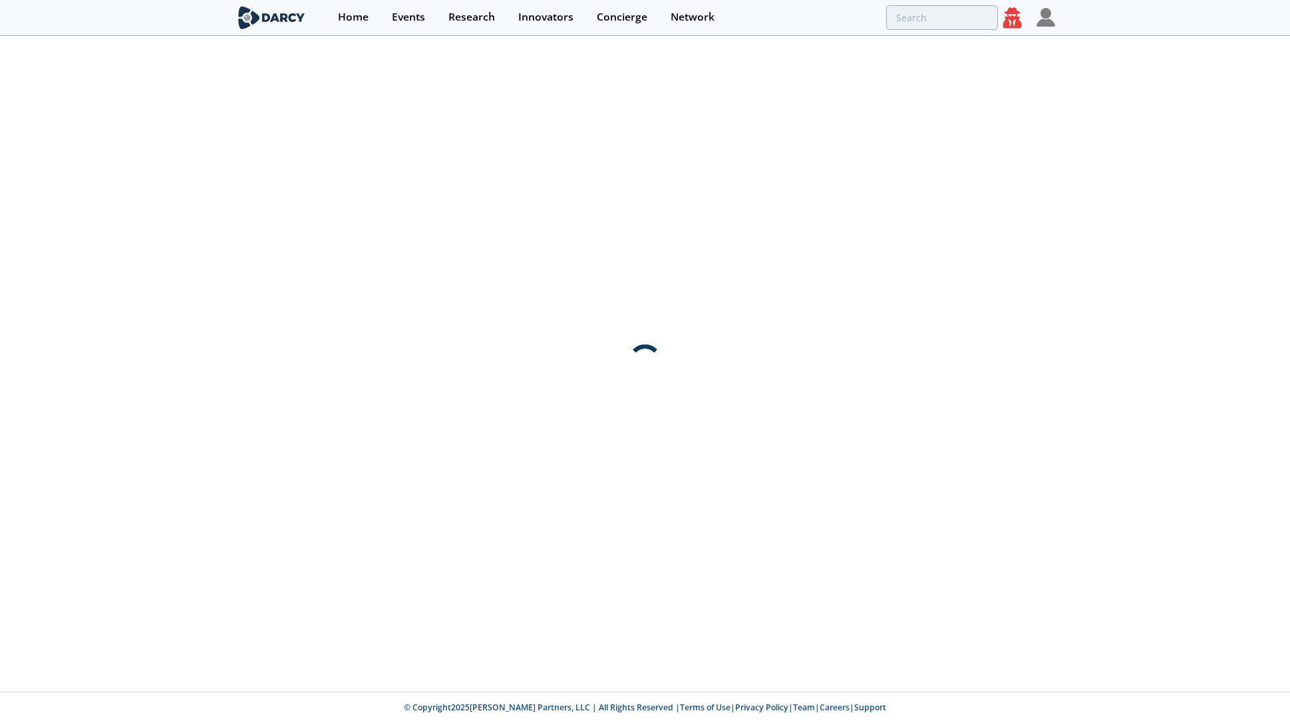 Image resolution: width=1290 pixels, height=723 pixels. What do you see at coordinates (409, 17) in the screenshot?
I see `div: Events` at bounding box center [409, 17].